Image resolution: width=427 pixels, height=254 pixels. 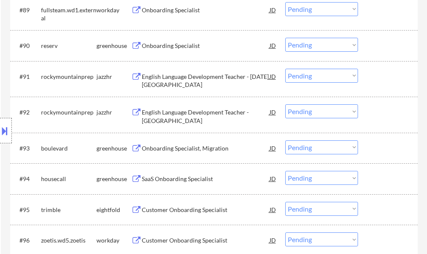 What do you see at coordinates (27, 210) in the screenshot?
I see `div: #95` at bounding box center [27, 210].